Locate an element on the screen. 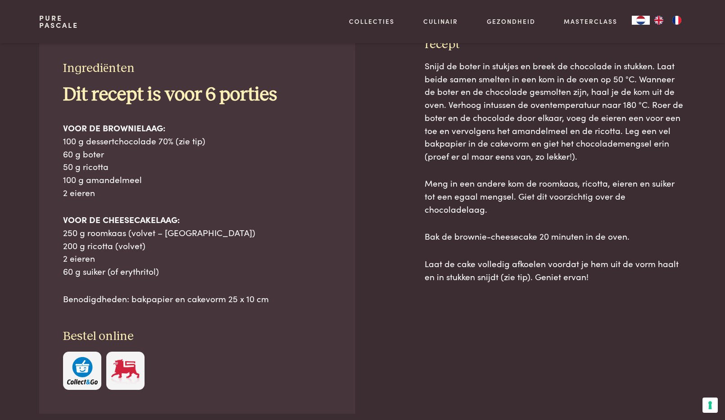 The height and width of the screenshot is (420, 725). span: 200 g ricotta (volvet) is located at coordinates (104, 245).